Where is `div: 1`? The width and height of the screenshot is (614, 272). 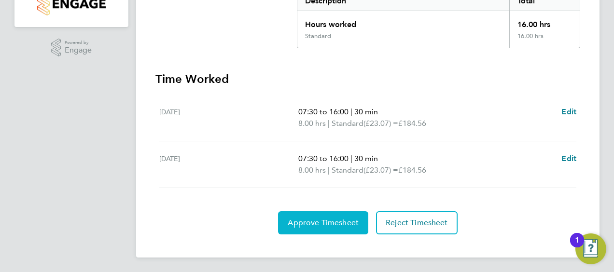
div: 1 is located at coordinates (577, 247).